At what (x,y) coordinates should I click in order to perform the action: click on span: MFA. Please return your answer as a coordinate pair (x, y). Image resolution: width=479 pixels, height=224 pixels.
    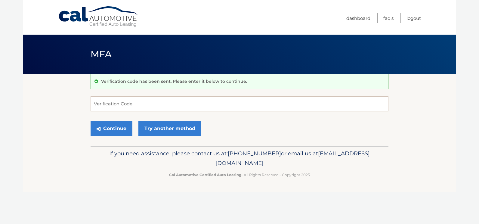
    Looking at the image, I should click on (101, 54).